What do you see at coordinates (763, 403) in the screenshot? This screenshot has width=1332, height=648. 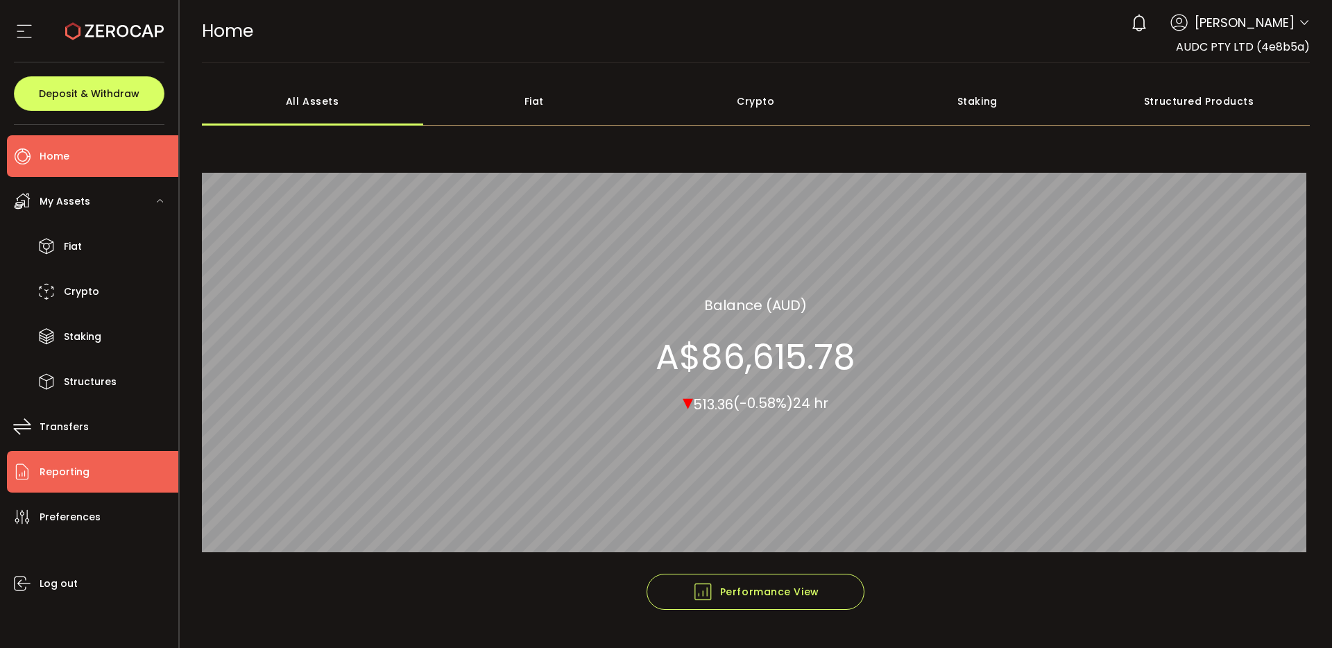 I see `span: (-0.58%)` at bounding box center [763, 403].